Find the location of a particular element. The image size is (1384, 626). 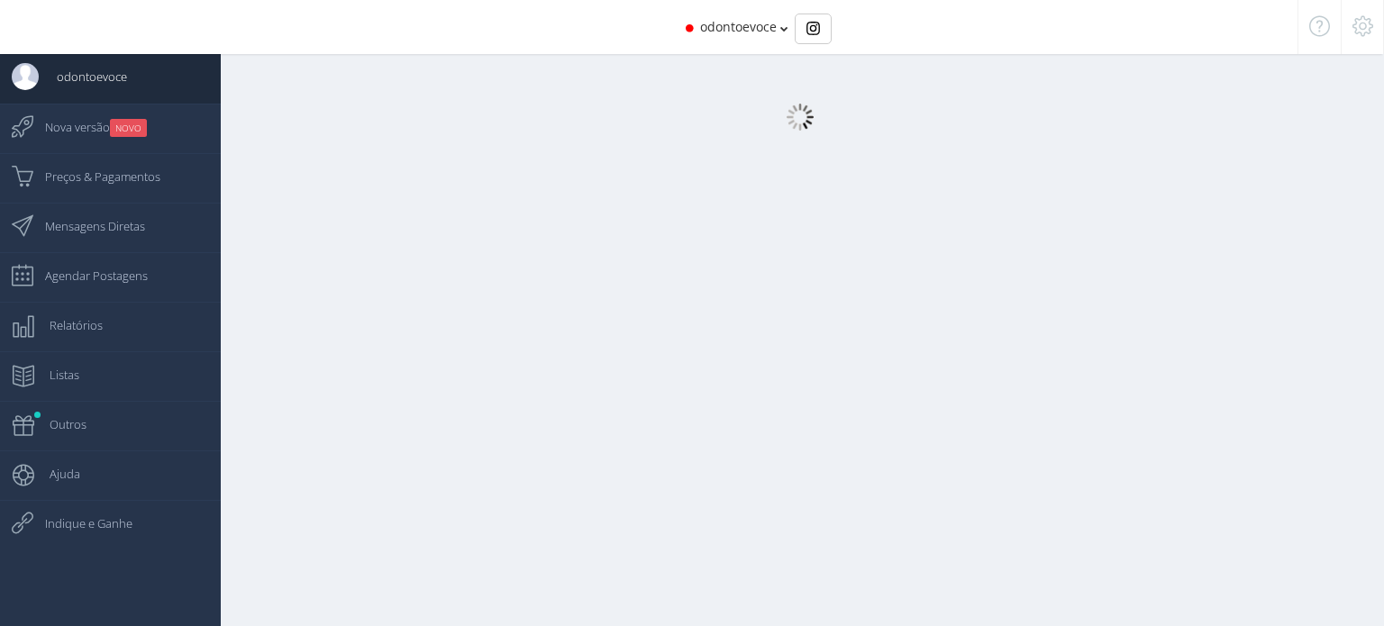

div: Basic example is located at coordinates (813, 29).